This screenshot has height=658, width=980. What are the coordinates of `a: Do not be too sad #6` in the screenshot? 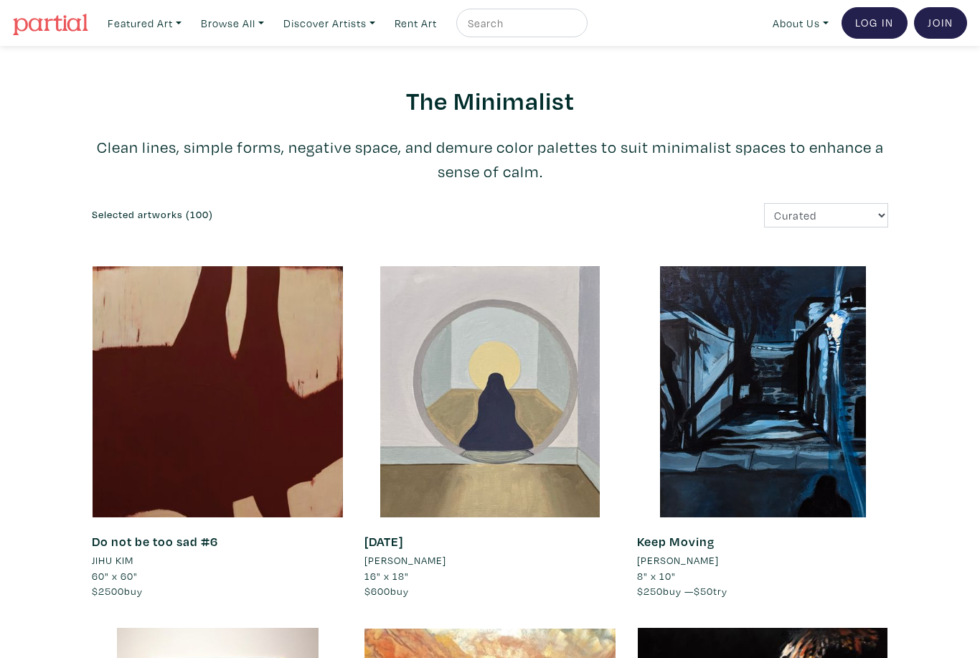 It's located at (155, 541).